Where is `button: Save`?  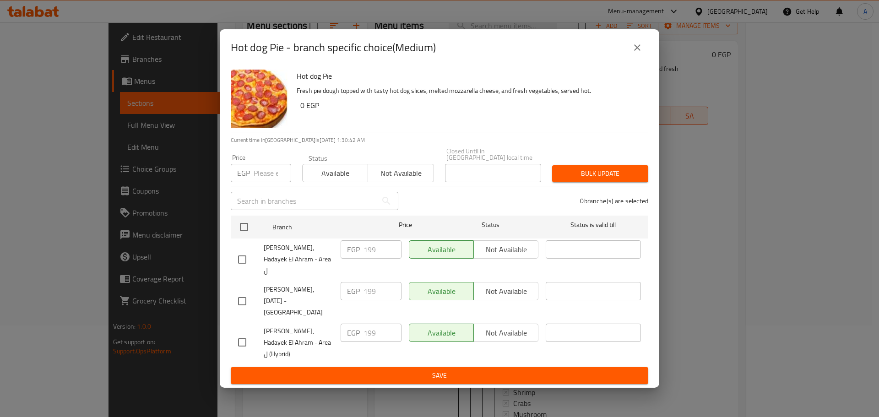
button: Save is located at coordinates (439, 375).